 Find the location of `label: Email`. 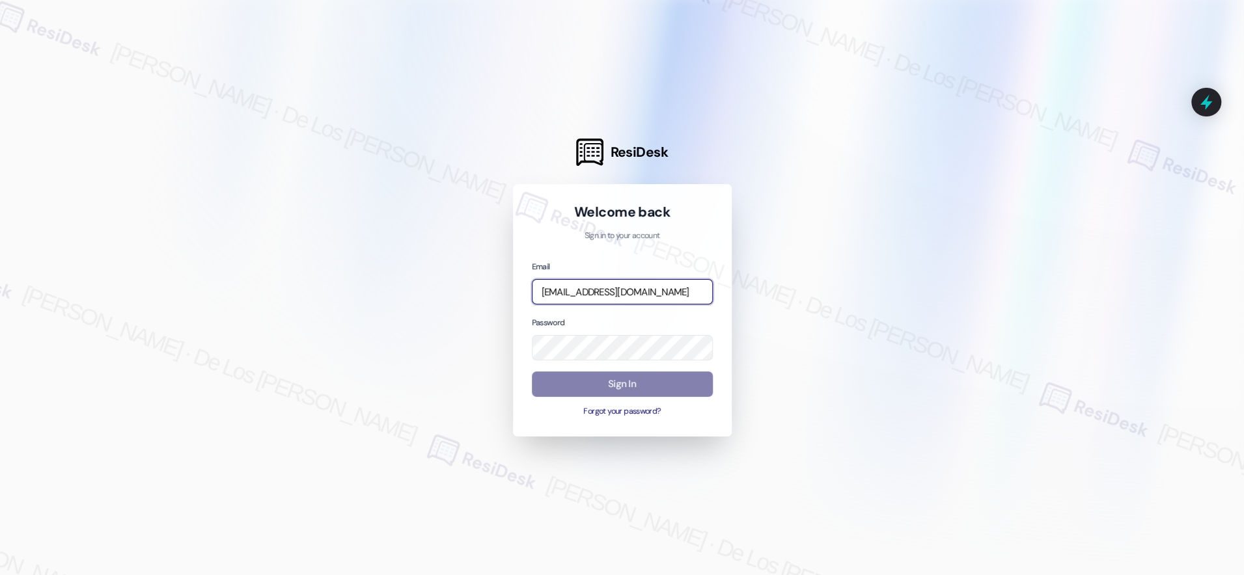

label: Email is located at coordinates (541, 267).